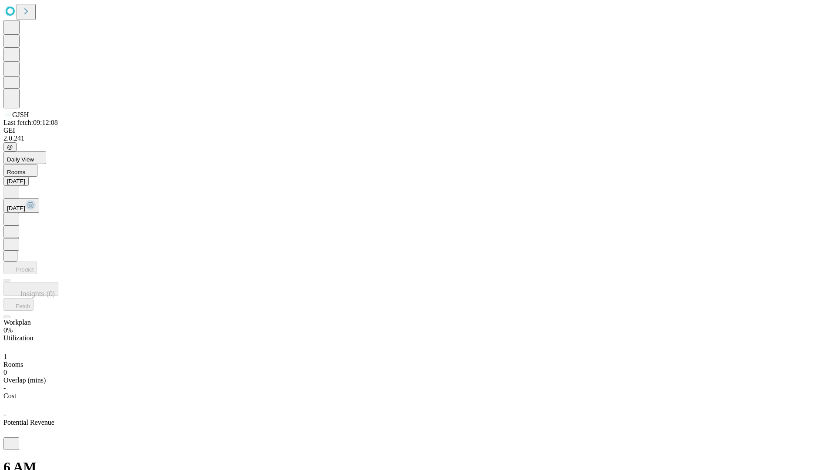 The image size is (836, 470). I want to click on span: Insights (0), so click(37, 294).